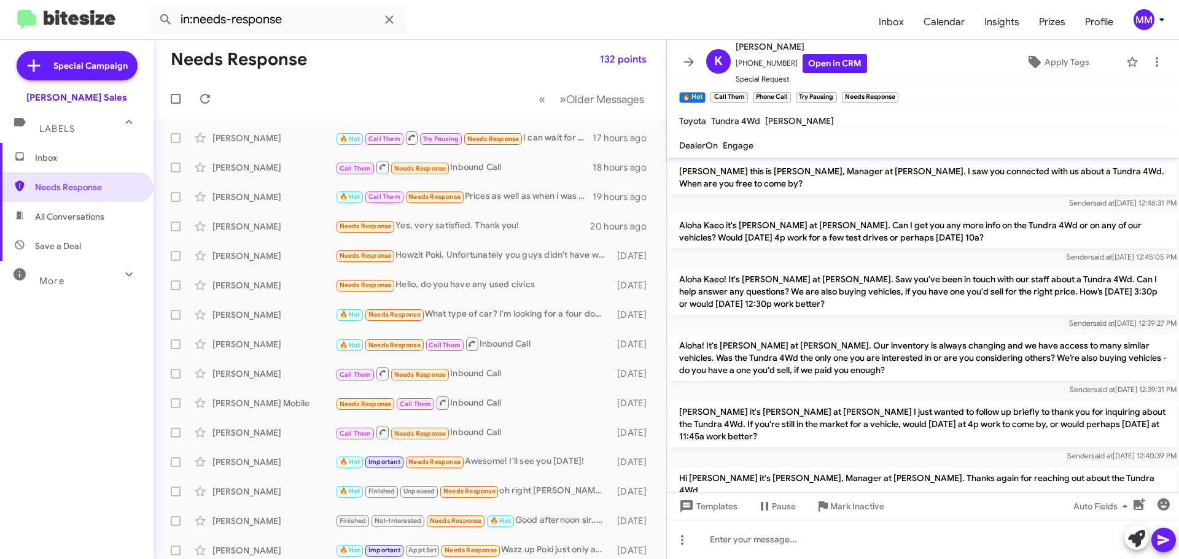 This screenshot has width=1179, height=559. Describe the element at coordinates (419, 491) in the screenshot. I see `span: Unpaused` at that location.